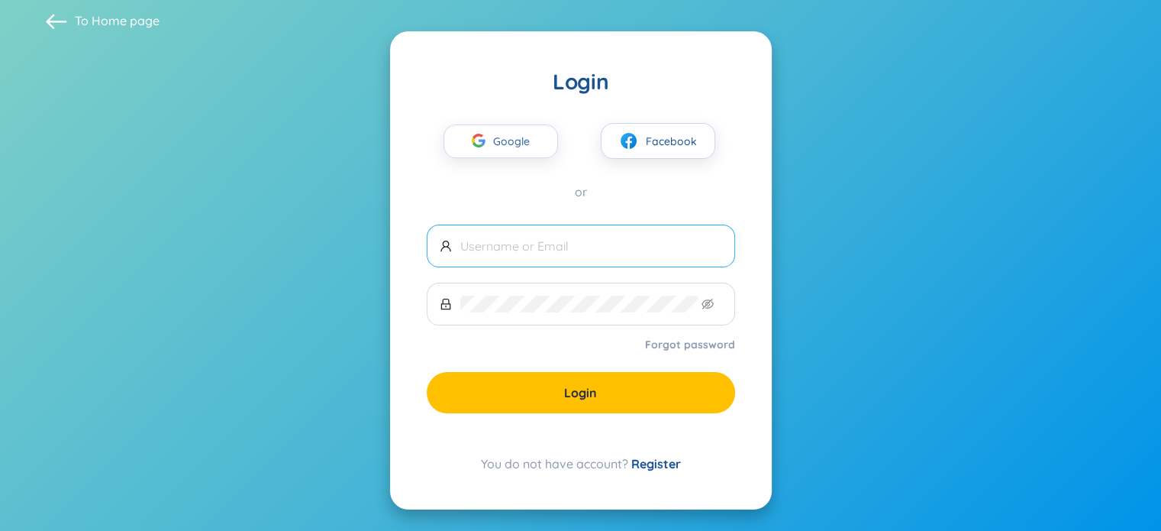 Image resolution: width=1161 pixels, height=531 pixels. What do you see at coordinates (446, 246) in the screenshot?
I see `span: user` at bounding box center [446, 246].